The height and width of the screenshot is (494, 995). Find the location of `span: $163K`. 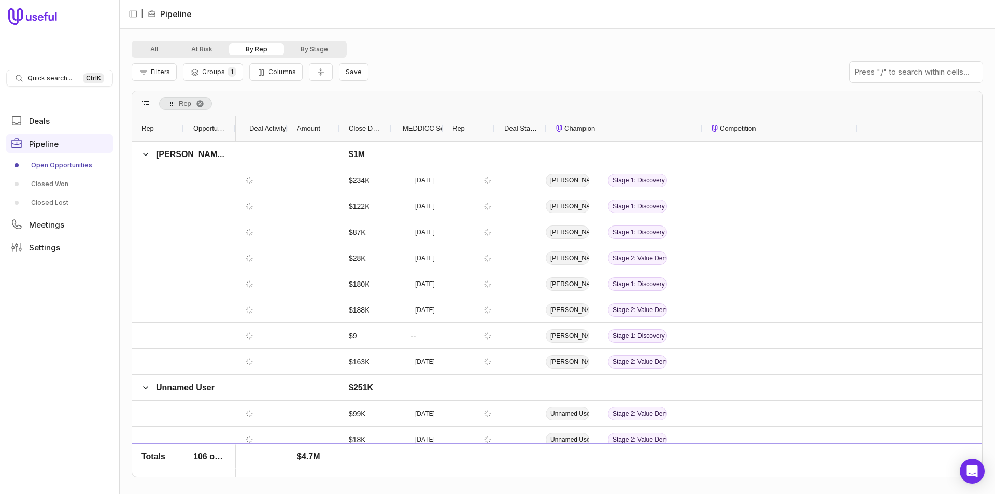

span: $163K is located at coordinates (359, 362).